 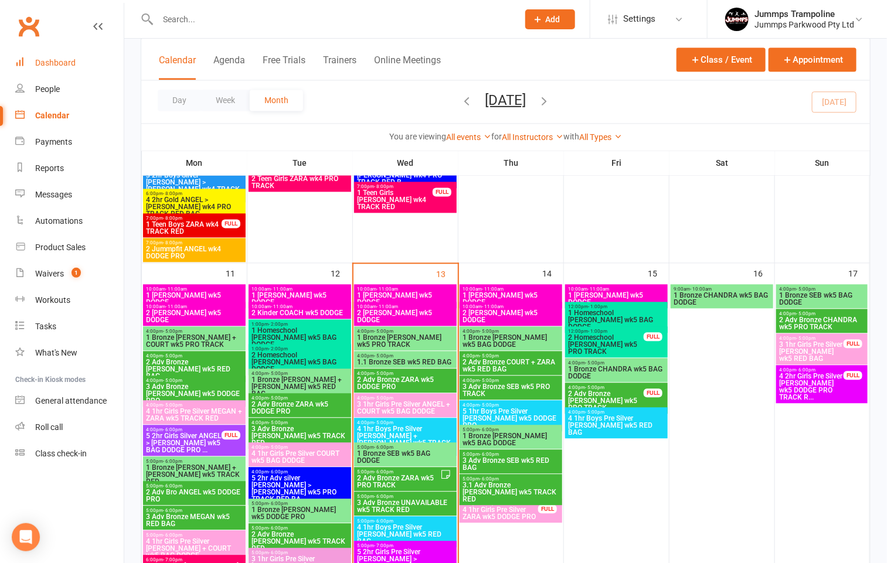 I want to click on th: Sat, so click(x=722, y=163).